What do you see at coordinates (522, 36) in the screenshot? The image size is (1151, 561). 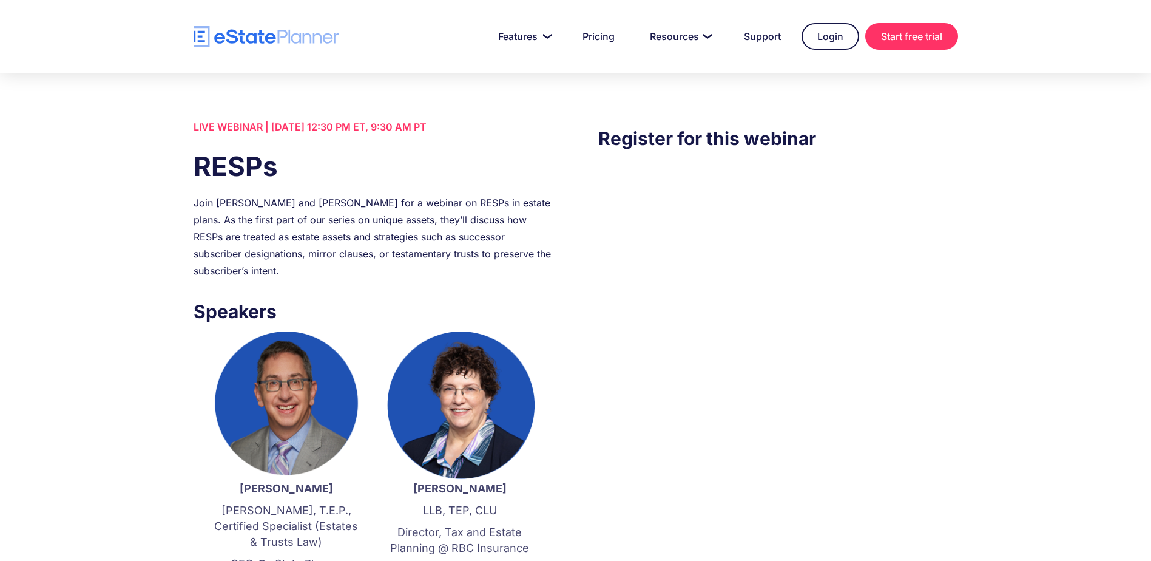 I see `a: Features` at bounding box center [522, 36].